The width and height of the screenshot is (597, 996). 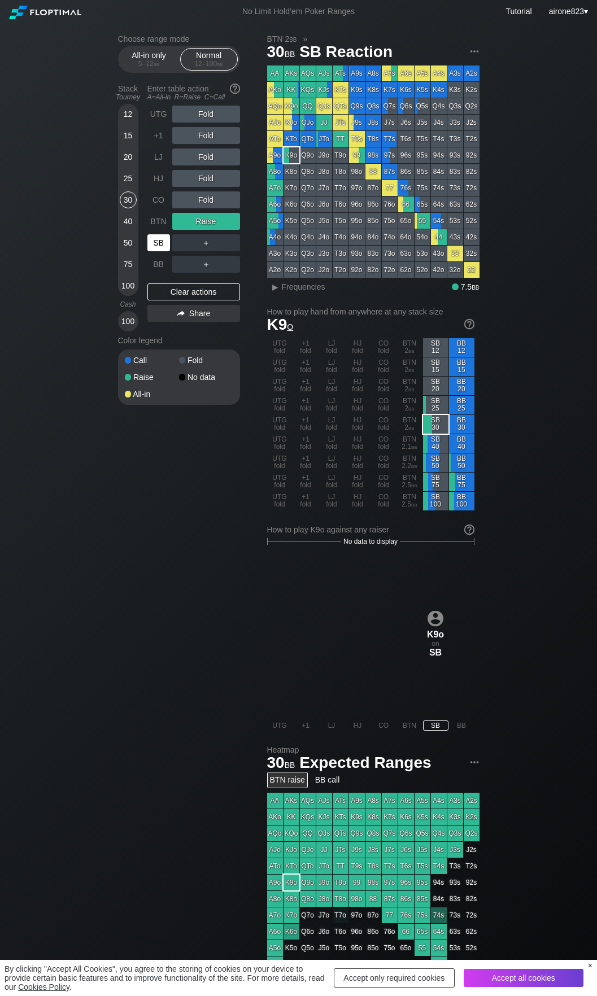 What do you see at coordinates (357, 237) in the screenshot?
I see `div: 94o` at bounding box center [357, 237].